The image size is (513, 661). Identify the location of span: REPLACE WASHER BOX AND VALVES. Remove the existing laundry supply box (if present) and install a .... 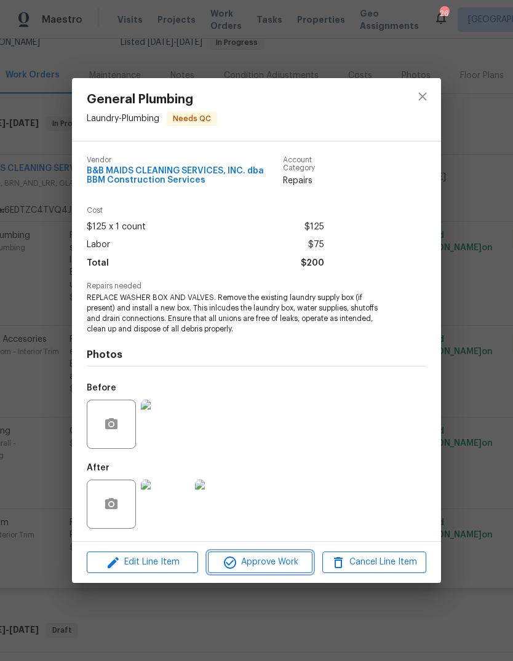
(239, 313).